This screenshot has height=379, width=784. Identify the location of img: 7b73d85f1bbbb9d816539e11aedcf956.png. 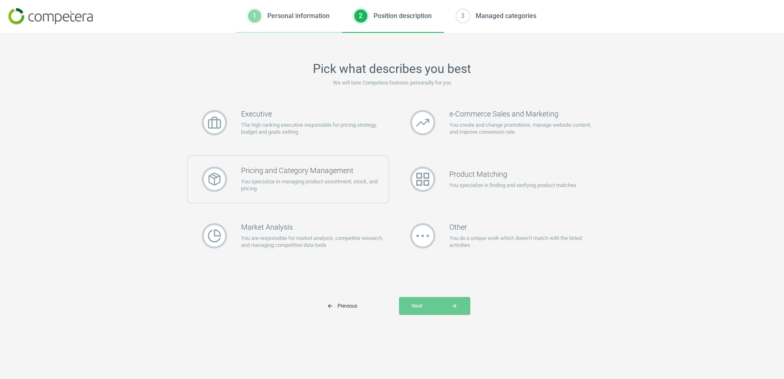
(50, 16).